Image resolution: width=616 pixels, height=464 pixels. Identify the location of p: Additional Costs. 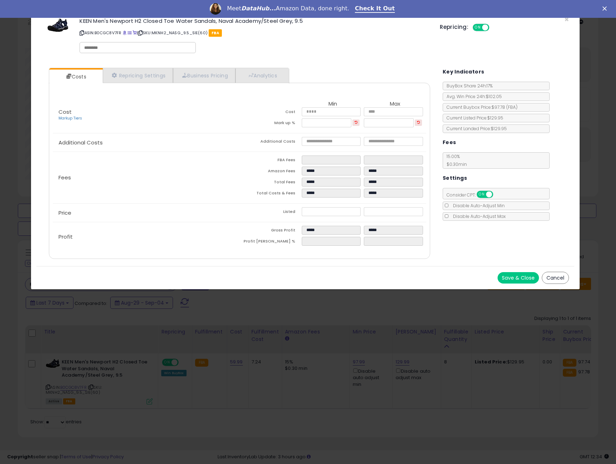
(146, 143).